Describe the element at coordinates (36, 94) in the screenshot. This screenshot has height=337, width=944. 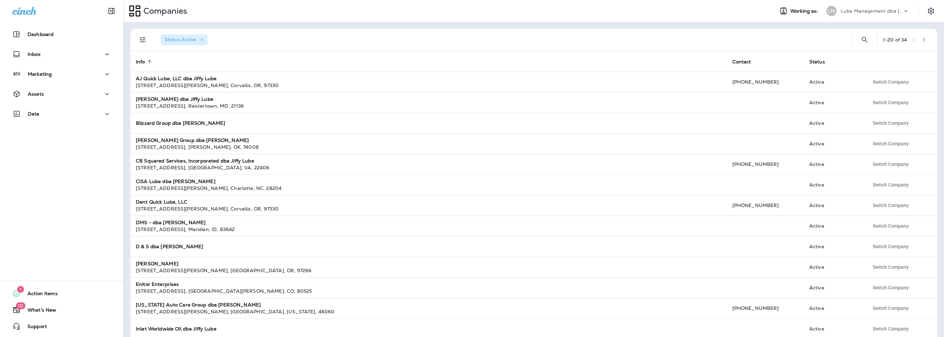
I see `p: Assets` at that location.